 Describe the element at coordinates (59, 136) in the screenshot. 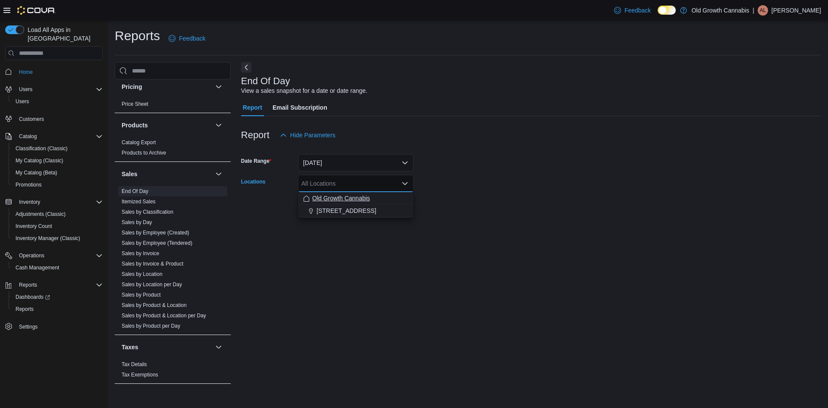

I see `span: Catalog` at that location.